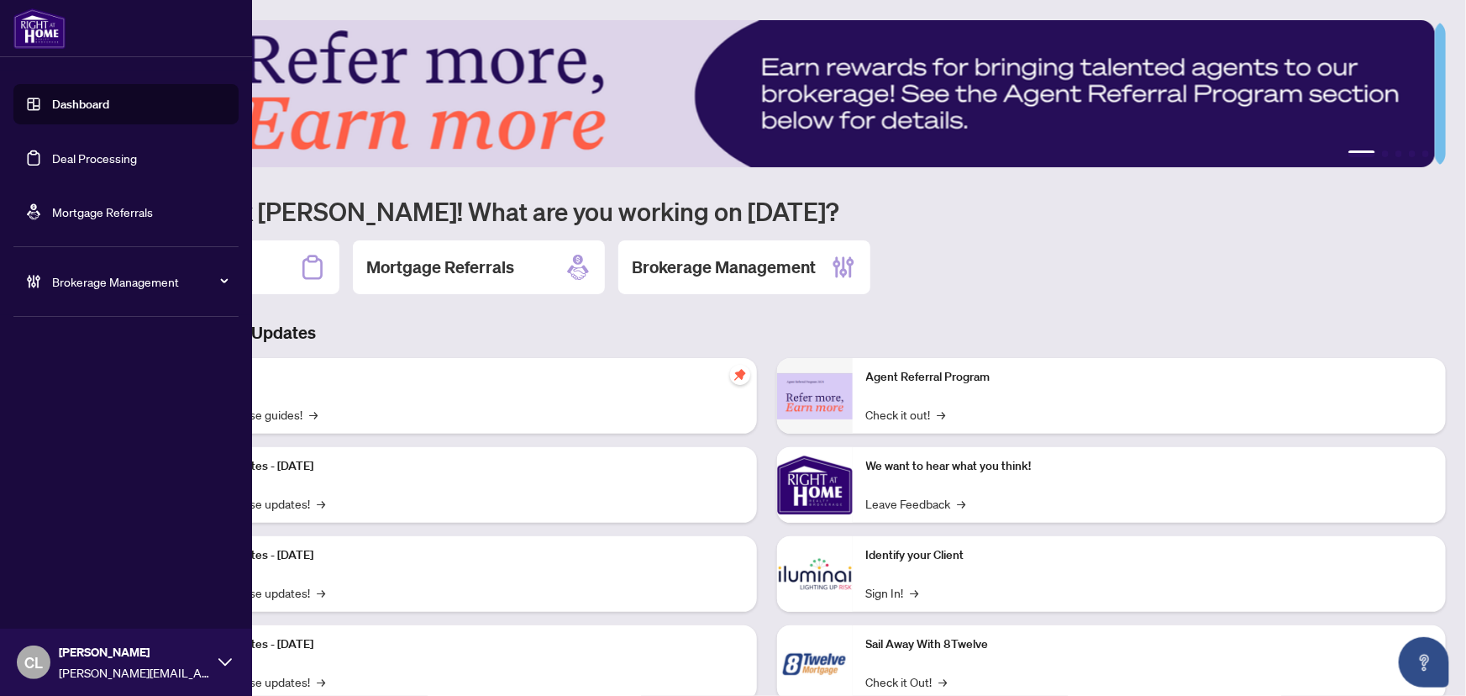  What do you see at coordinates (1362, 154) in the screenshot?
I see `button: 1` at bounding box center [1362, 154].